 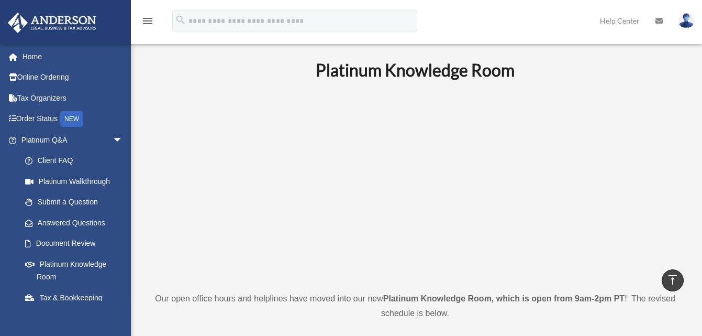 I want to click on img: User Pic, so click(x=686, y=20).